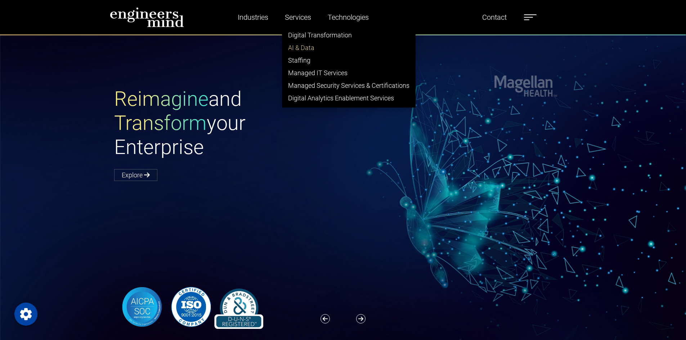  I want to click on a: Technologies, so click(348, 17).